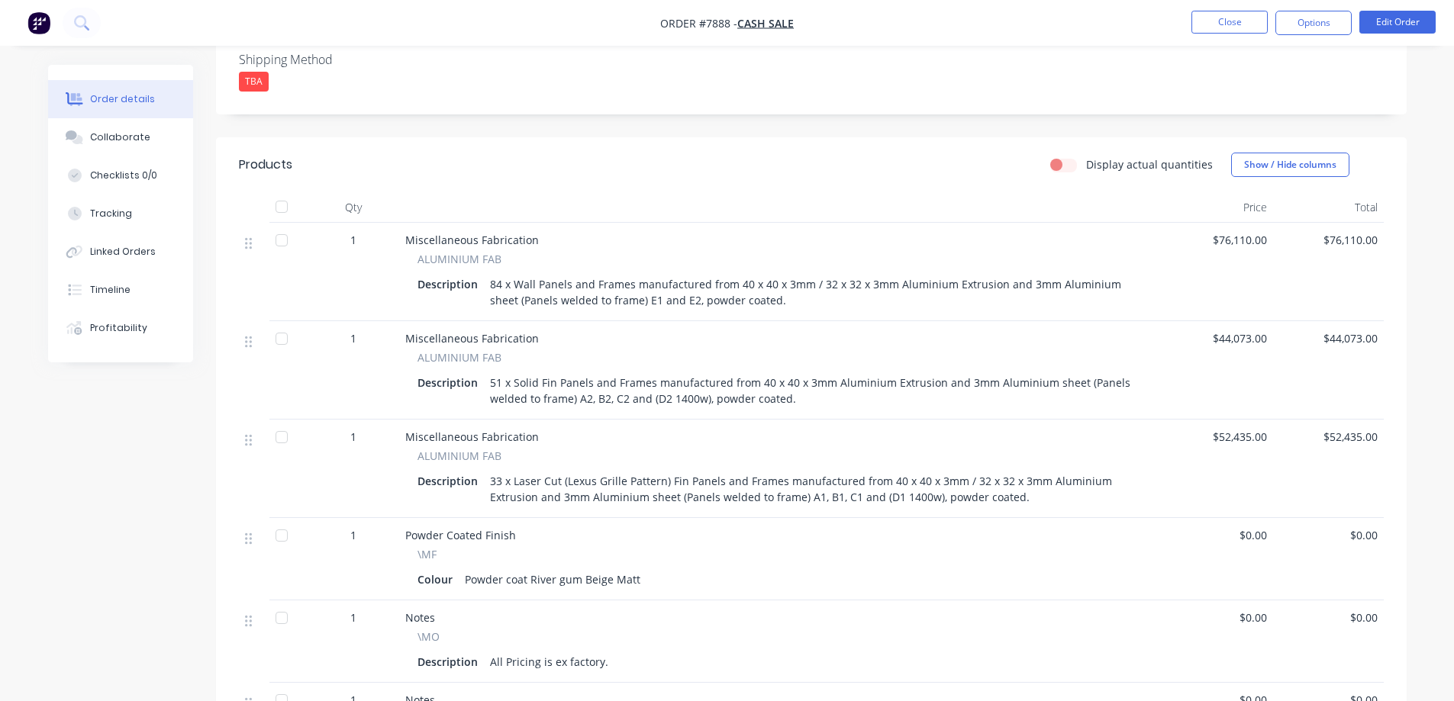 This screenshot has height=701, width=1454. What do you see at coordinates (353, 208) in the screenshot?
I see `div: Qty` at bounding box center [353, 208].